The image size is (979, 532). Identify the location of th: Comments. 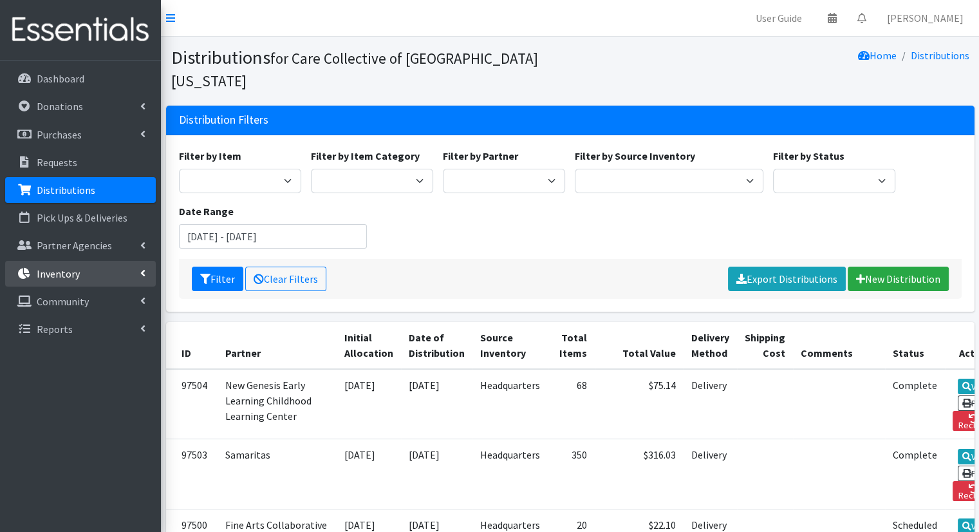
(839, 345).